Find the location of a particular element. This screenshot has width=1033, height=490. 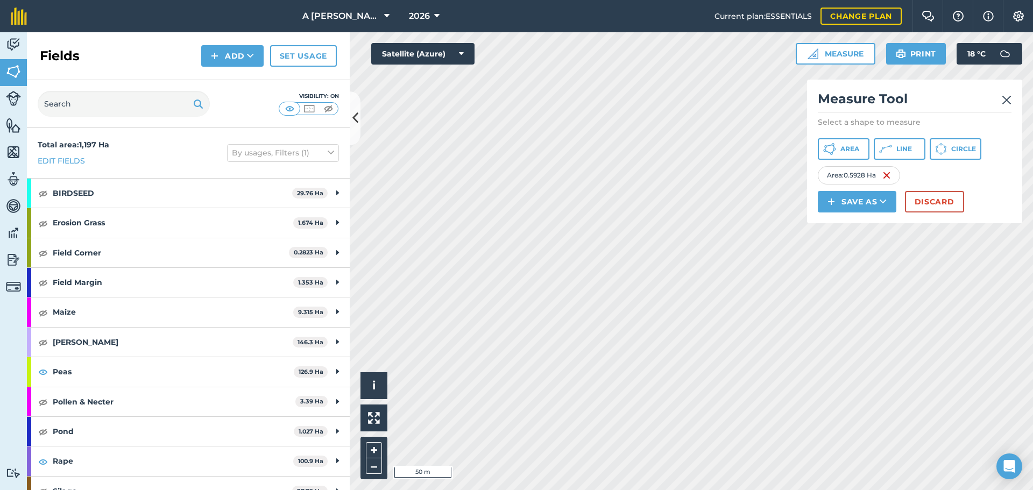

div: Area : 0.5928 Ha is located at coordinates (859, 175).